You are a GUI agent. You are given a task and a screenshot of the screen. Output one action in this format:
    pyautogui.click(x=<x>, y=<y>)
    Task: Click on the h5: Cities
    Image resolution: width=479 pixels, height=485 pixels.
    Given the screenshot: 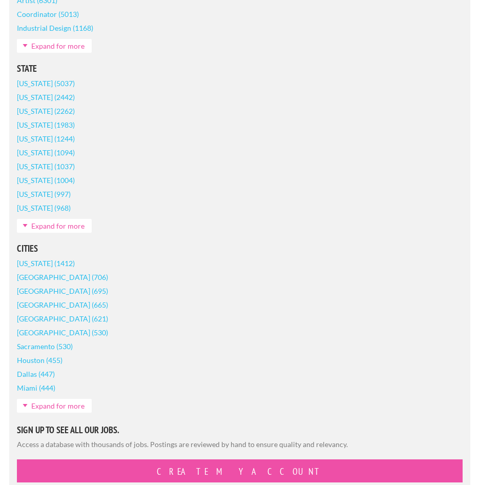 What is the action you would take?
    pyautogui.click(x=240, y=249)
    